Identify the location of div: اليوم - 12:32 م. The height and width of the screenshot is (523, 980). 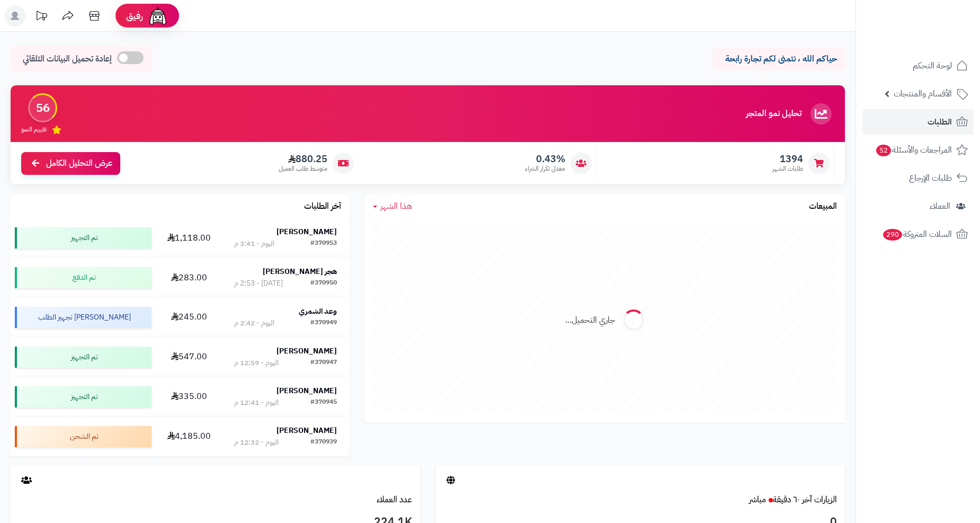
(257, 443).